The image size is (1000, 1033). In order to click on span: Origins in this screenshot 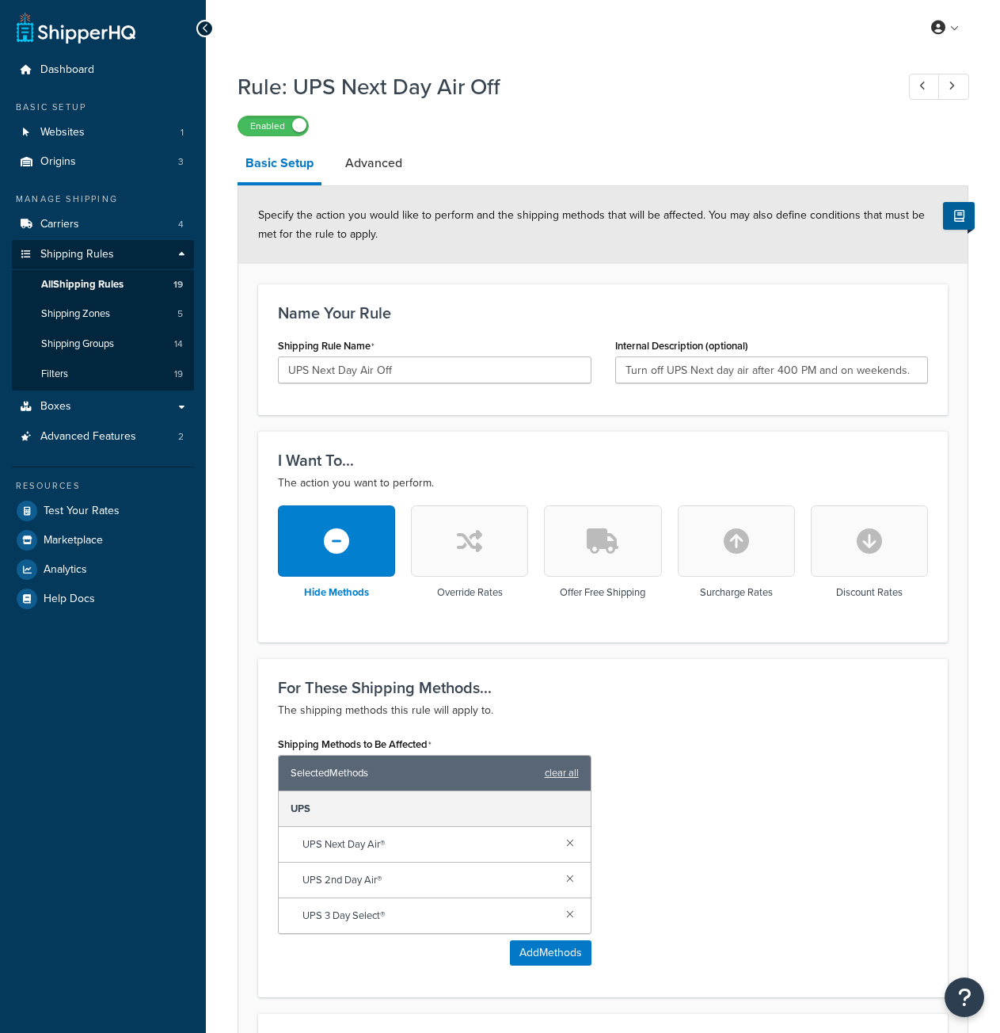, I will do `click(58, 162)`.